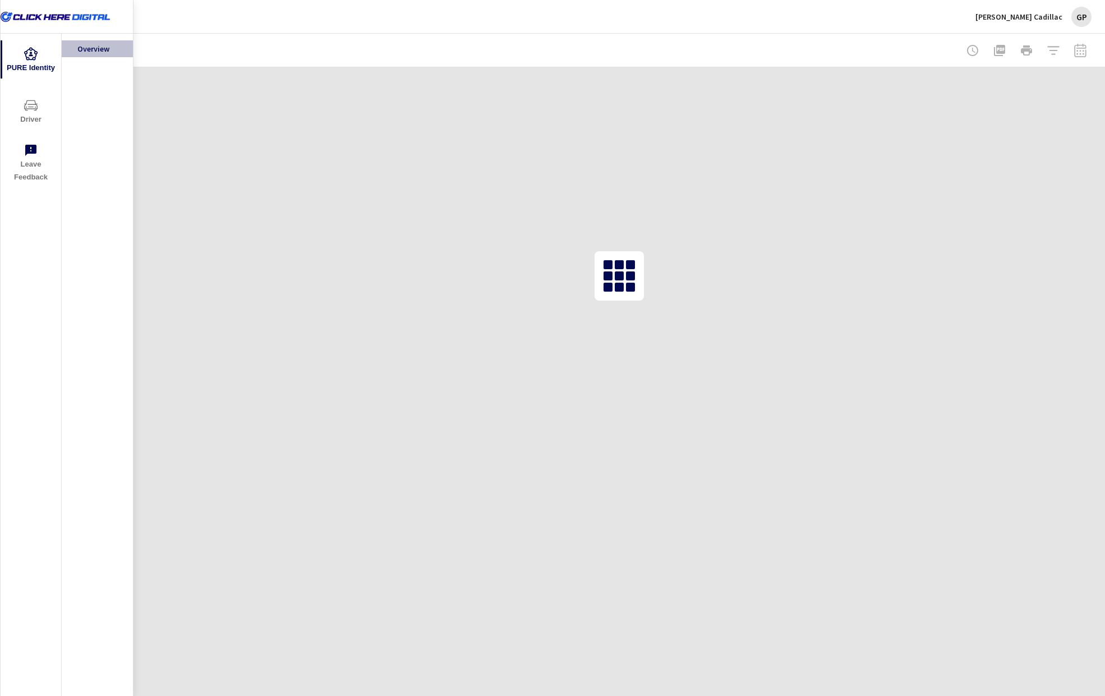 The image size is (1105, 696). Describe the element at coordinates (31, 112) in the screenshot. I see `span: Driver` at that location.